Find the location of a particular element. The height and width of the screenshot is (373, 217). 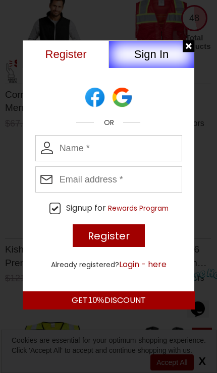

div: GET DISCOUNT is located at coordinates (108, 301).